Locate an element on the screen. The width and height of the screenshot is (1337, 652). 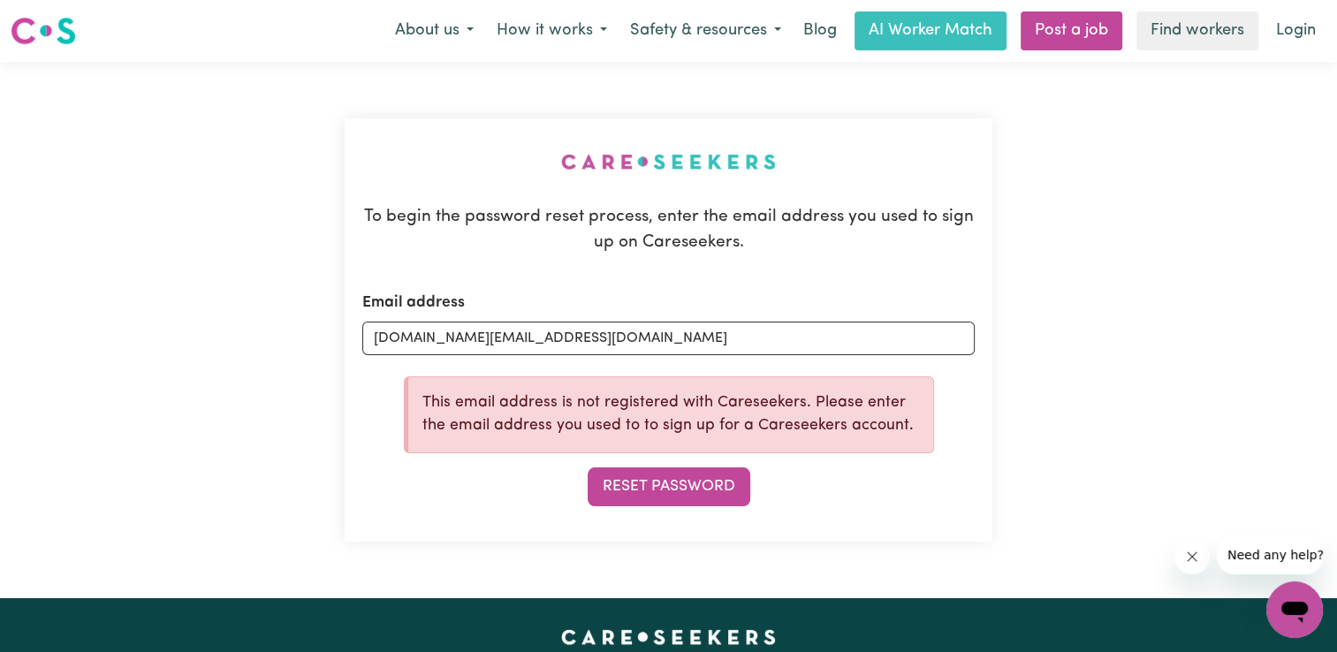
a: AI Worker Match is located at coordinates (931, 31).